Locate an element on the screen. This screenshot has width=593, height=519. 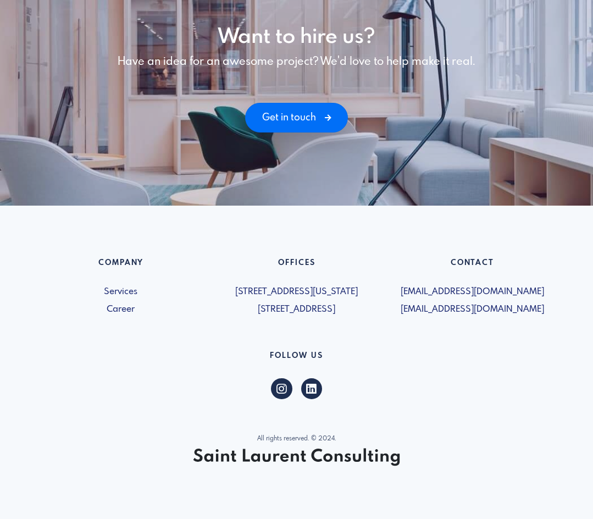
p: All rights reserved. © 2024. is located at coordinates (297, 438).